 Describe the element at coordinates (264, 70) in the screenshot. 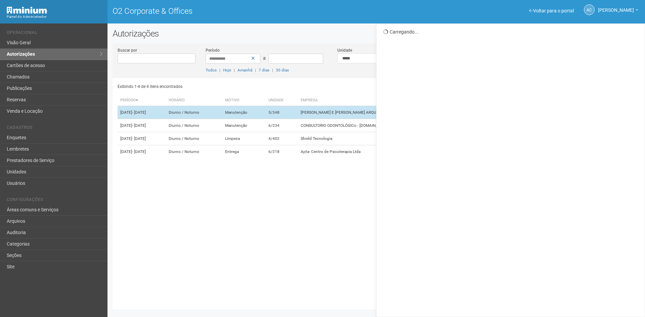

I see `a: 7 dias` at that location.